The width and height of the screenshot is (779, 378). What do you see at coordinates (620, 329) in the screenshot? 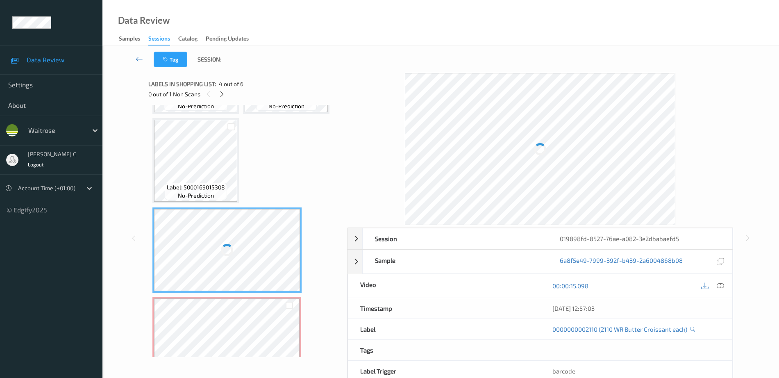
I see `a: 0000000002110 (2110 WR Butter Croissant each)` at bounding box center [620, 329].